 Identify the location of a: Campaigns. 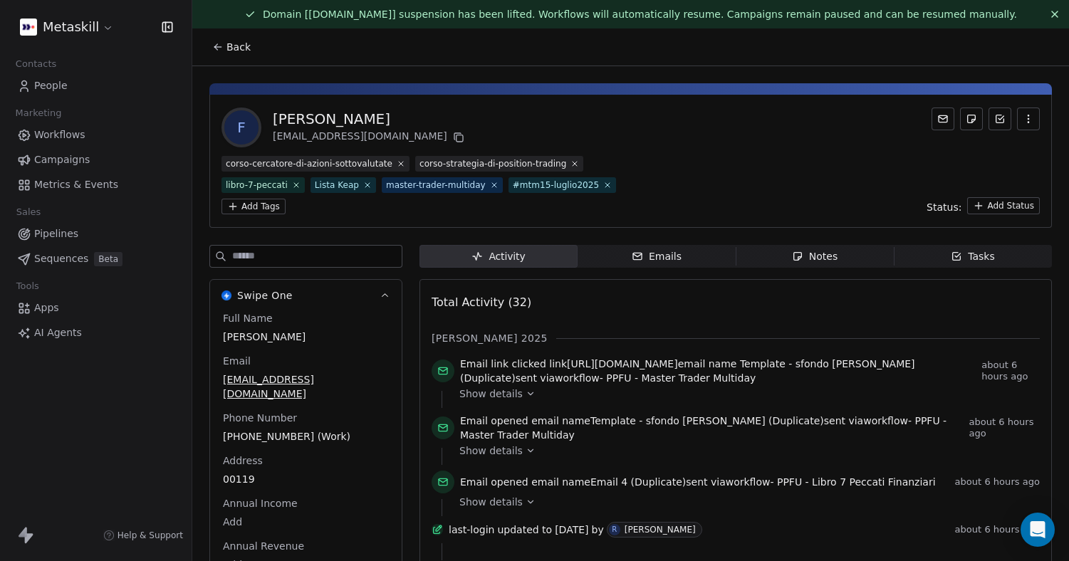
(95, 160).